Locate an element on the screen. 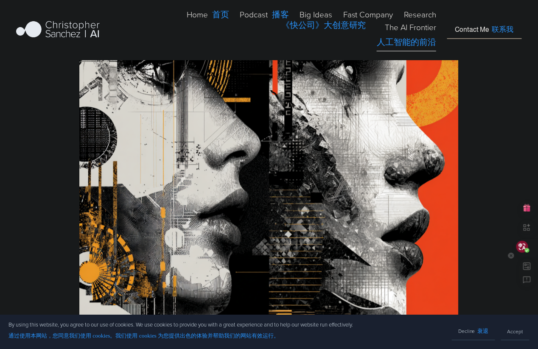  font: 《快公司》大创意研究 is located at coordinates (323, 25).